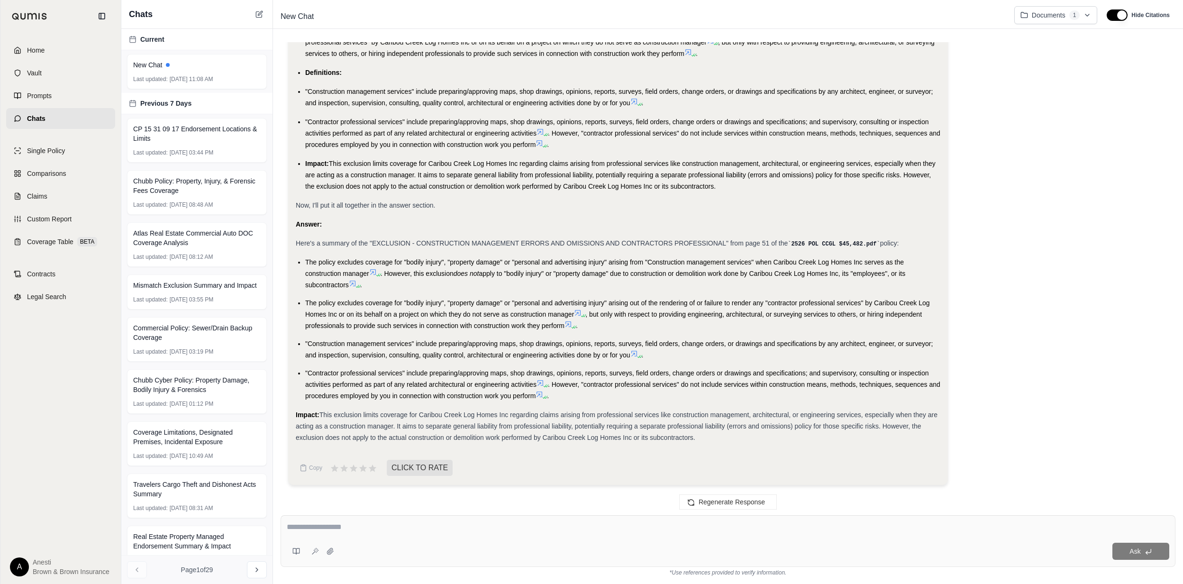 The image size is (1183, 584). What do you see at coordinates (1049, 15) in the screenshot?
I see `span: Documents` at bounding box center [1049, 15].